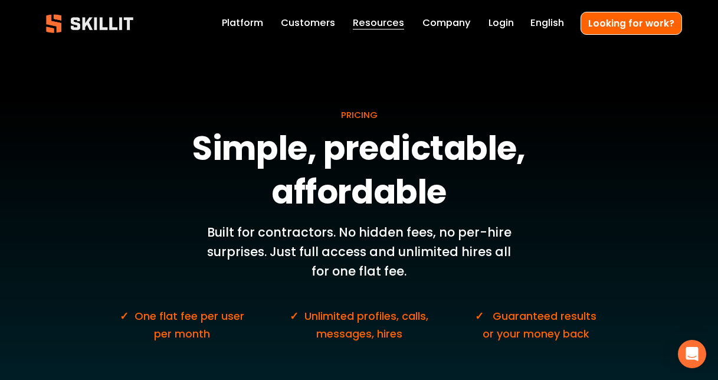 Image resolution: width=718 pixels, height=380 pixels. What do you see at coordinates (547, 24) in the screenshot?
I see `div: language picker` at bounding box center [547, 24].